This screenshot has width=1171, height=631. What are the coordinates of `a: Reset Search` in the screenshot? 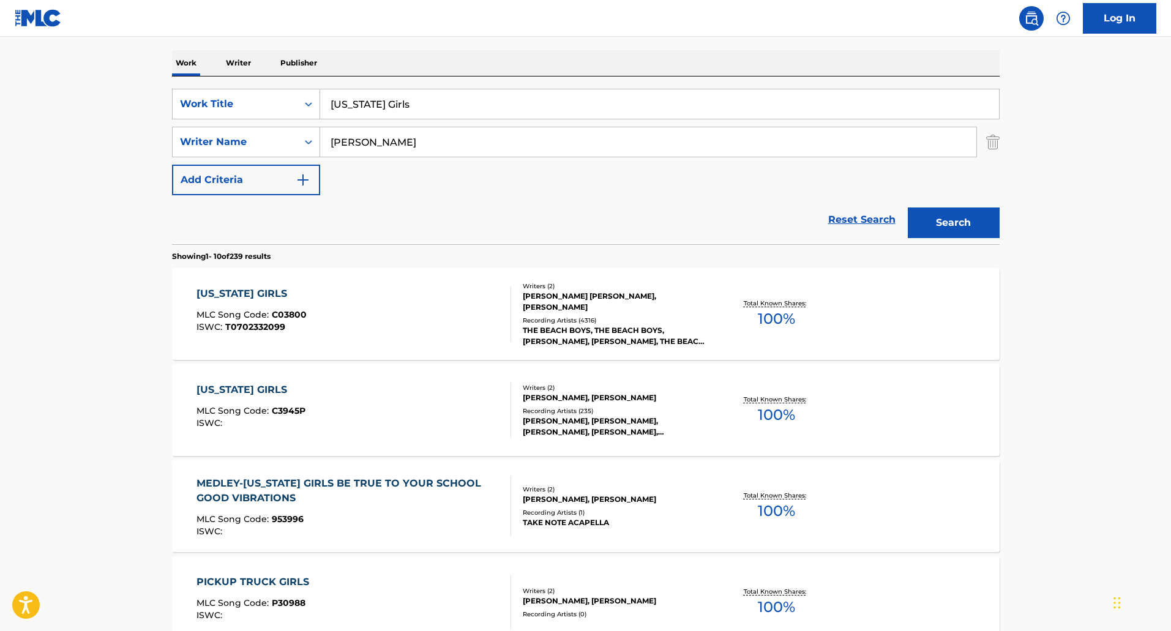 It's located at (862, 220).